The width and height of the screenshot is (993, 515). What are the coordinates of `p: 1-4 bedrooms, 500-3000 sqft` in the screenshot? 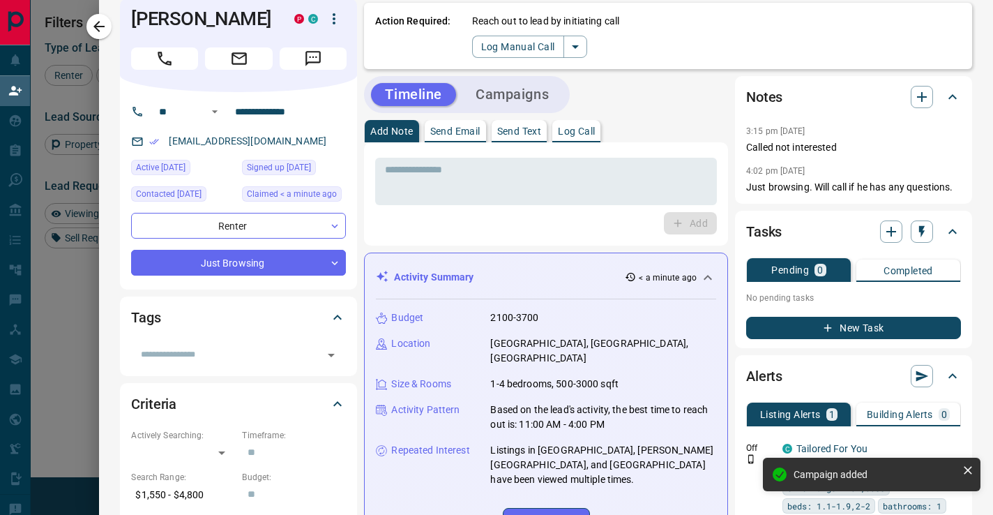 It's located at (554, 384).